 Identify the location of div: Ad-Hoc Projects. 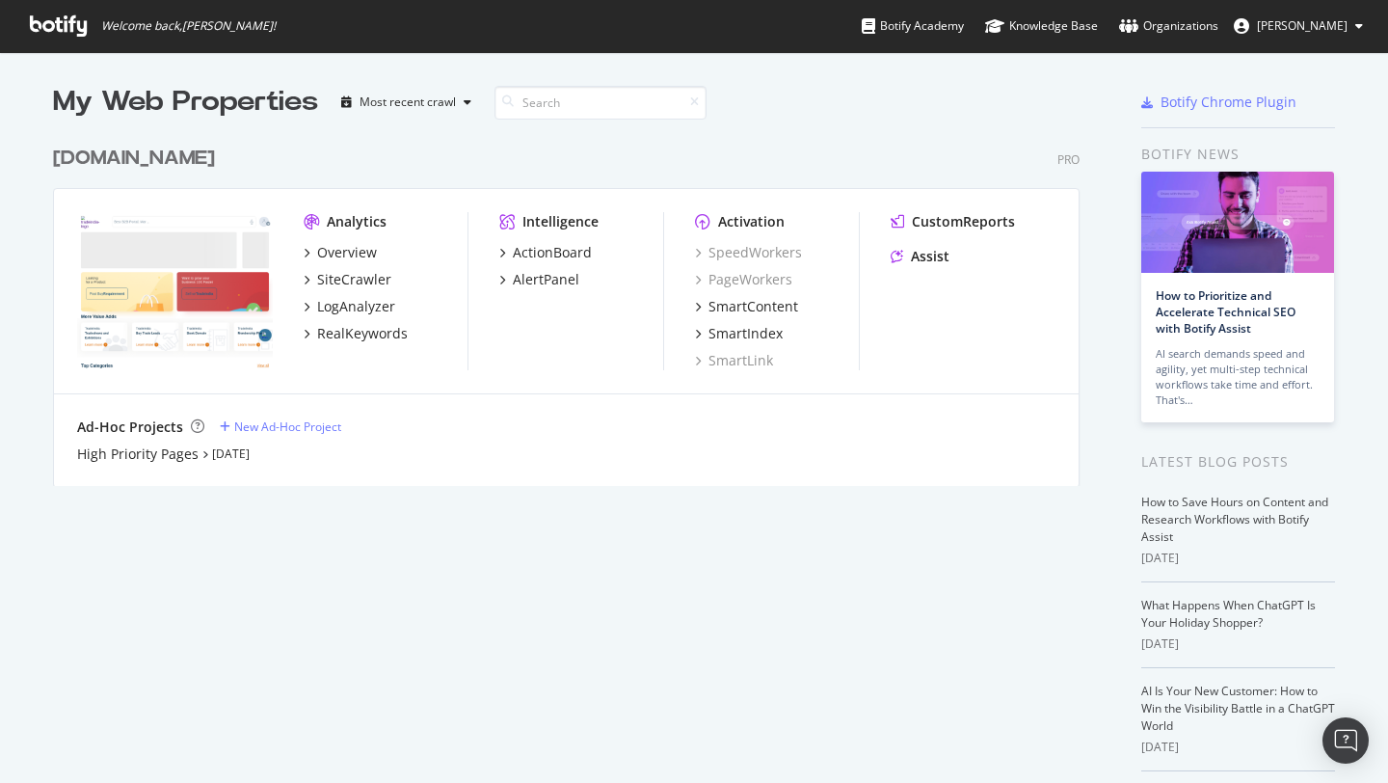
(130, 427).